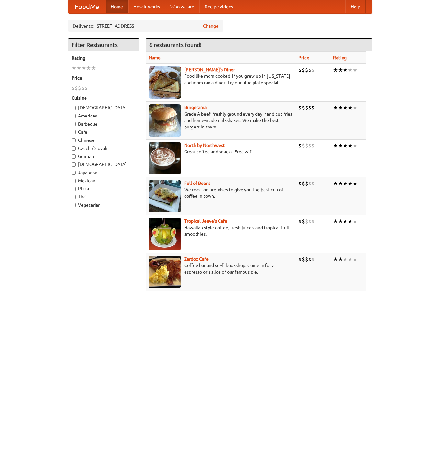 This screenshot has height=458, width=440. What do you see at coordinates (197, 183) in the screenshot?
I see `b: Full of Beans` at bounding box center [197, 183].